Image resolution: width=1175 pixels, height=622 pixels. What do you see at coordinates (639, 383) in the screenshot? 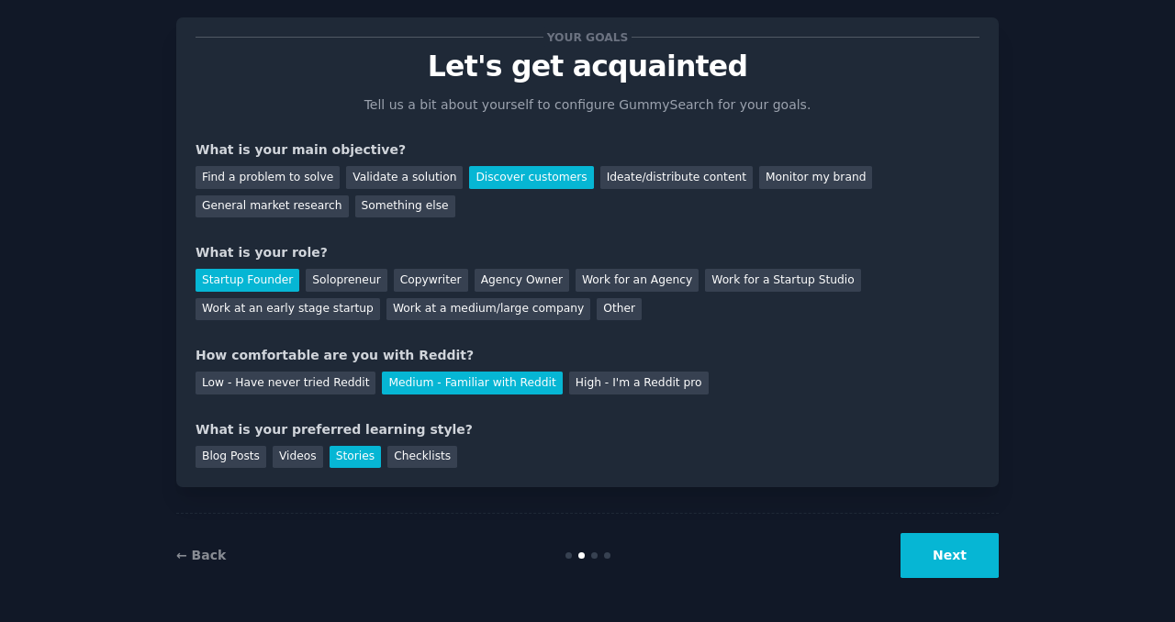
I see `div: High - I'm a Reddit pro` at bounding box center [639, 383].